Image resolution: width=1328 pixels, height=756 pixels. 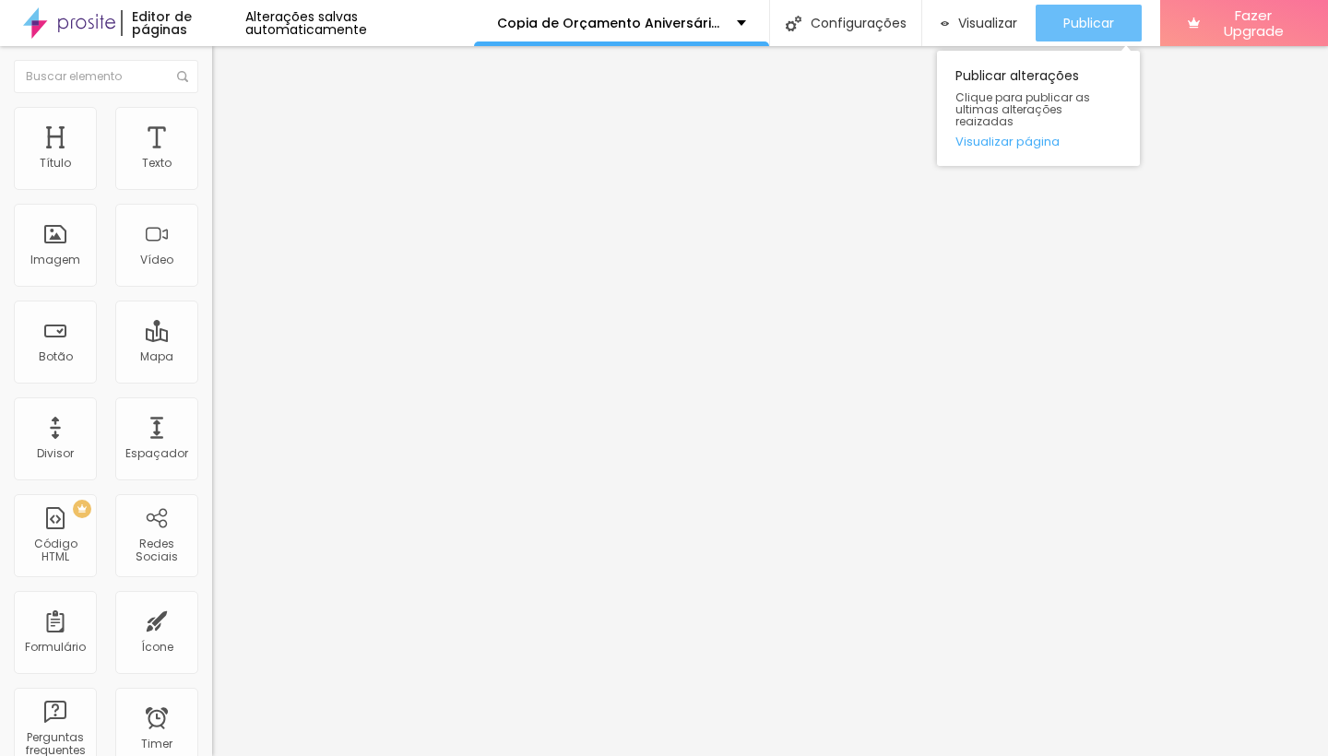 What do you see at coordinates (157, 647) in the screenshot?
I see `div: Ícone` at bounding box center [157, 647].